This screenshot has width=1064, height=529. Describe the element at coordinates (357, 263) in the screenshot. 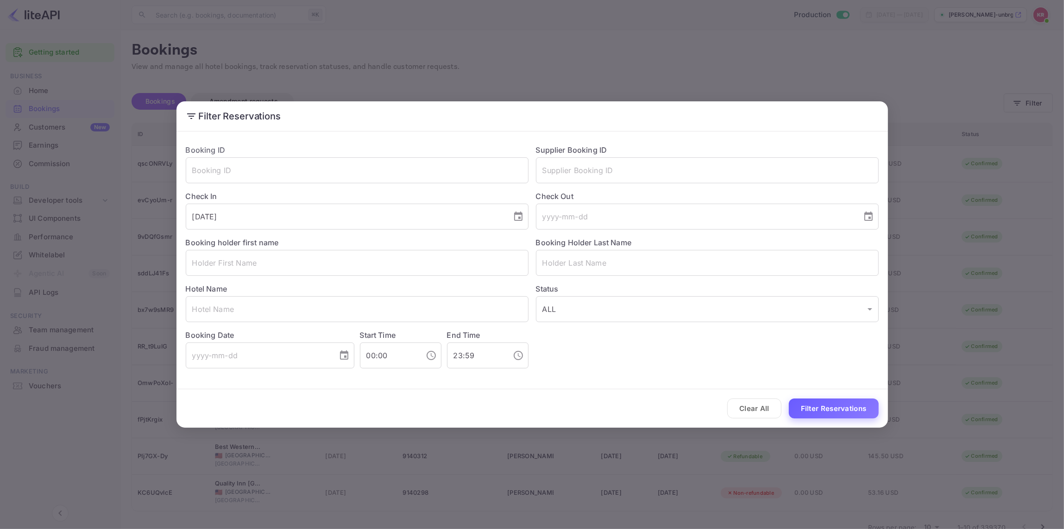

I see `input: Holder First Name` at that location.